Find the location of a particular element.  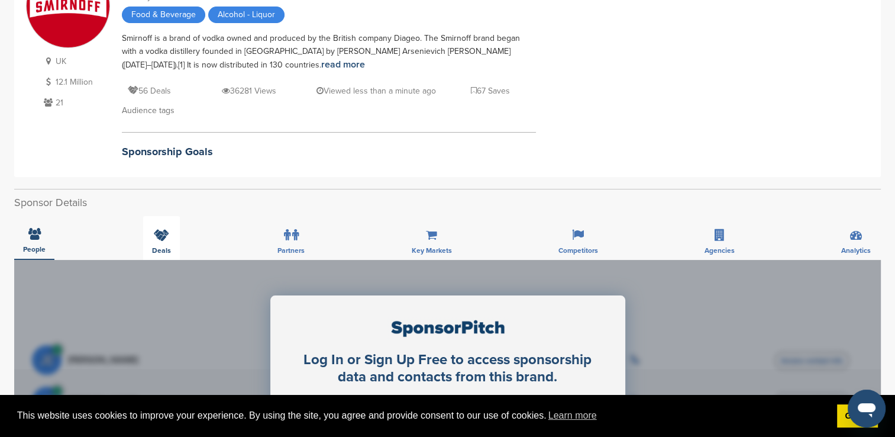

a: learn more about cookies is located at coordinates (573, 415).